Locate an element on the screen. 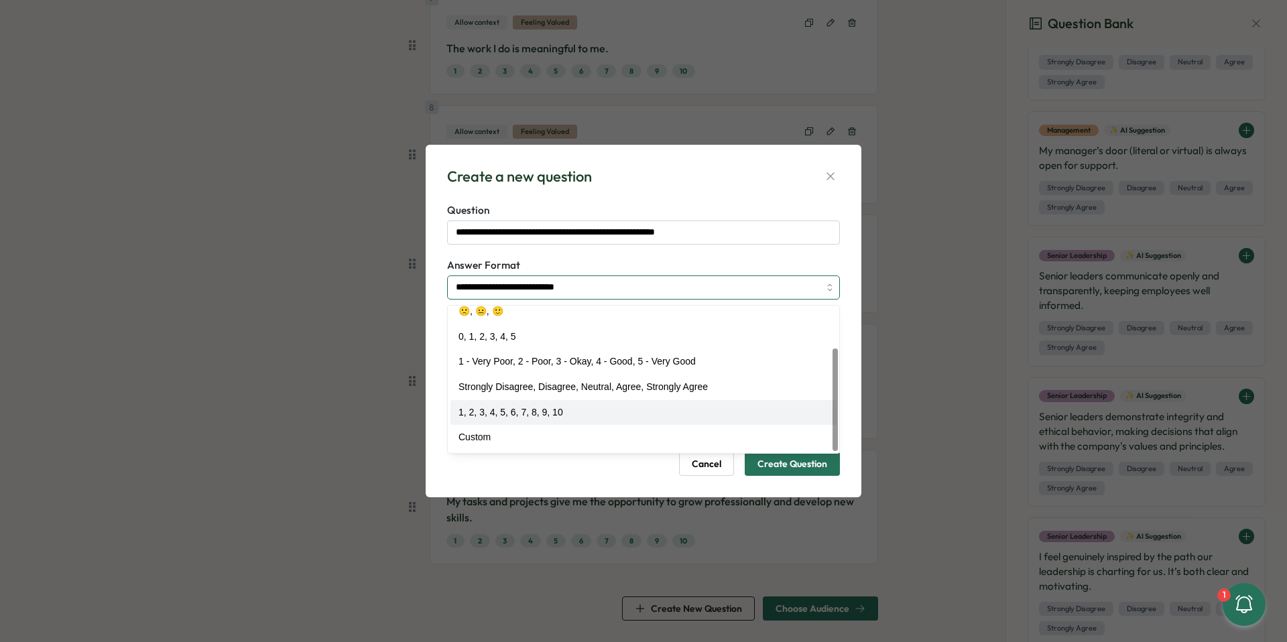 The height and width of the screenshot is (642, 1287). div: Create a new question is located at coordinates (520, 176).